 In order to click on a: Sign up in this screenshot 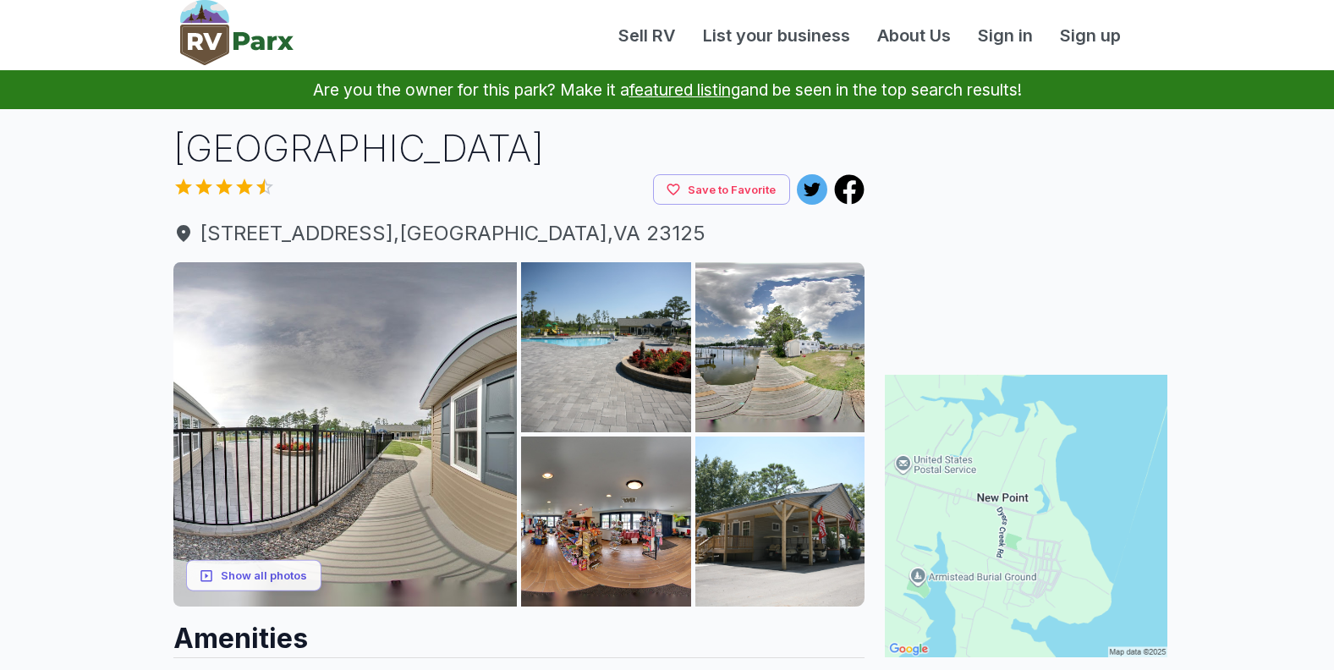, I will do `click(1090, 36)`.